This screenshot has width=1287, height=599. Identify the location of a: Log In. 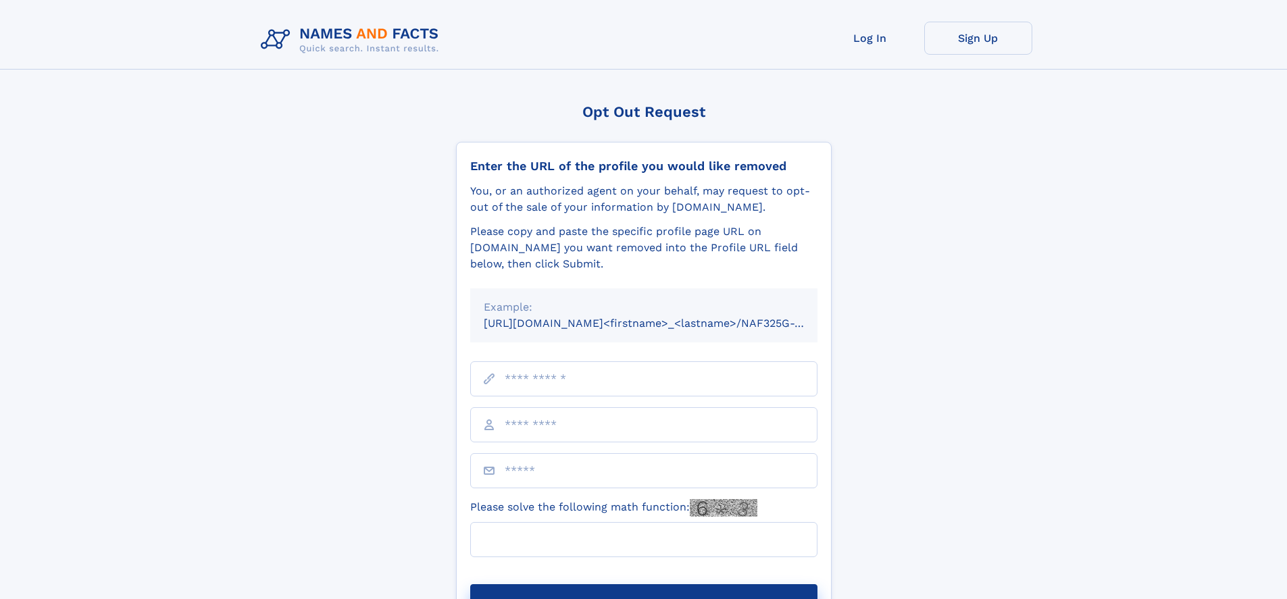
(870, 38).